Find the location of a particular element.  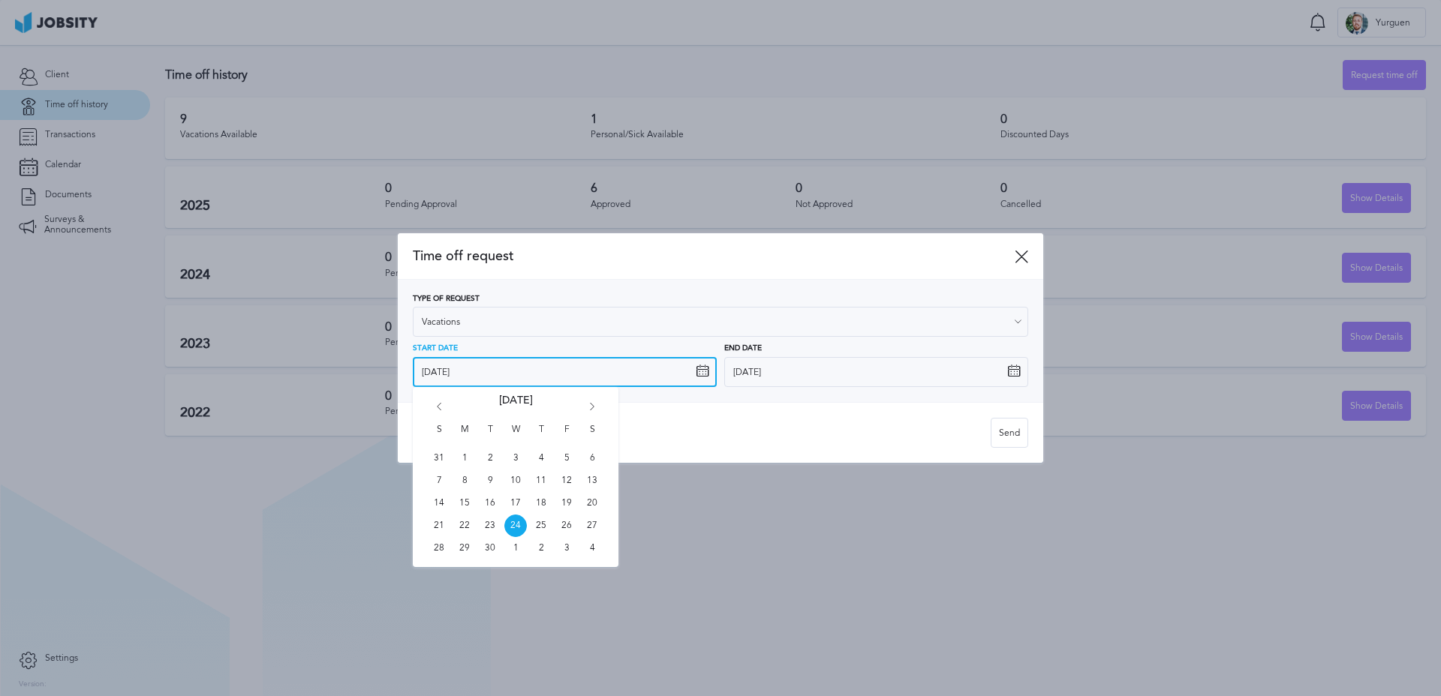

span: Sat Sep 13 2025 is located at coordinates (592, 481).